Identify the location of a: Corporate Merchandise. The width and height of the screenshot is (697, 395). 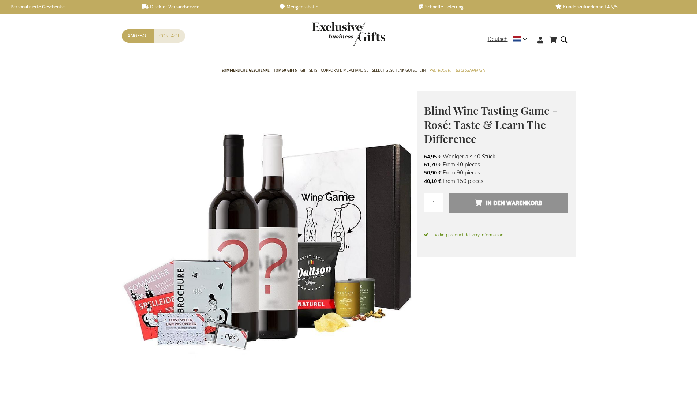
(345, 71).